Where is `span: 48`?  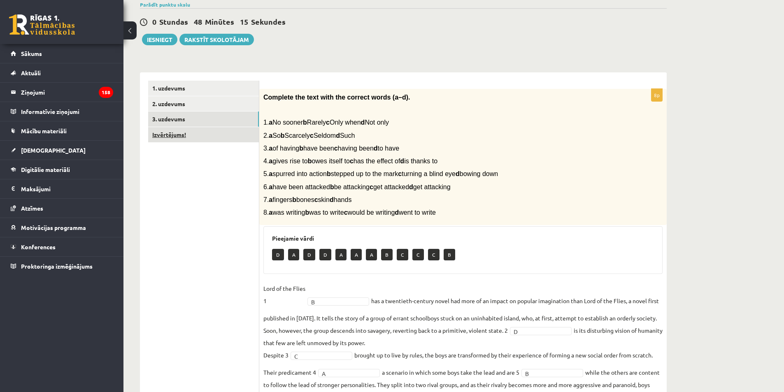 span: 48 is located at coordinates (198, 21).